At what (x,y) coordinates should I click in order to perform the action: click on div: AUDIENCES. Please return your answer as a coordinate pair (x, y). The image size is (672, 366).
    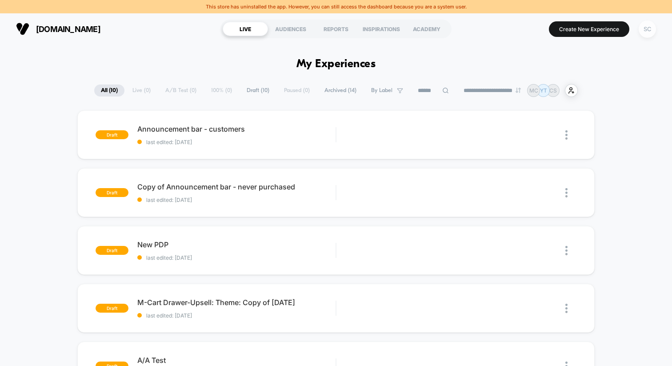
    Looking at the image, I should click on (291, 29).